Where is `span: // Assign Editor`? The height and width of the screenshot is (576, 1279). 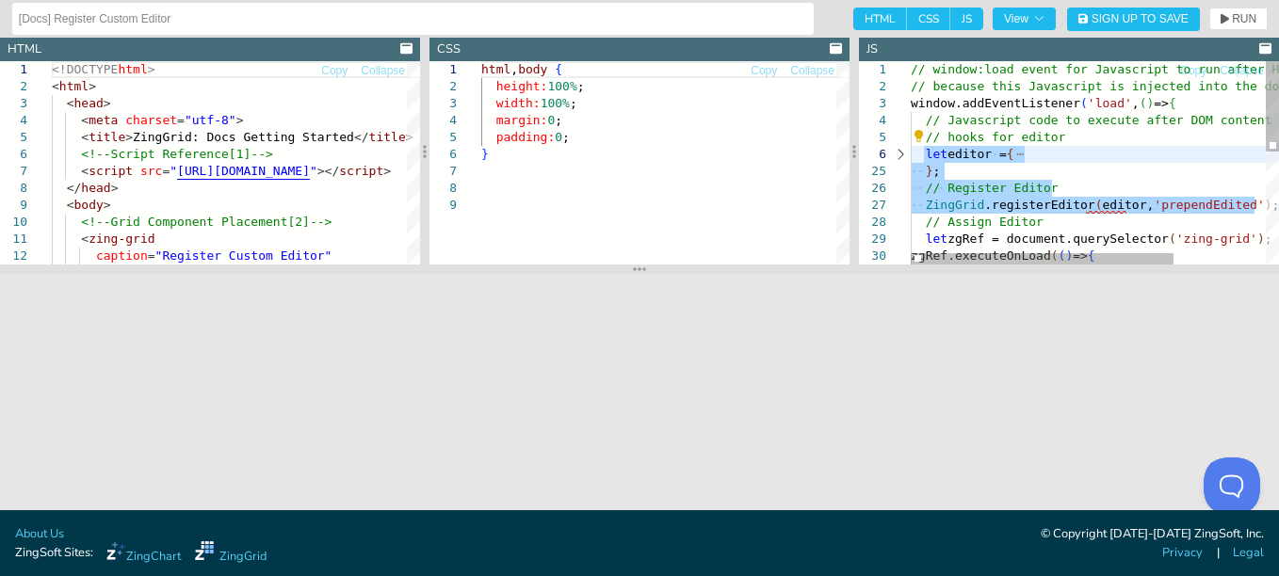 span: // Assign Editor is located at coordinates (984, 221).